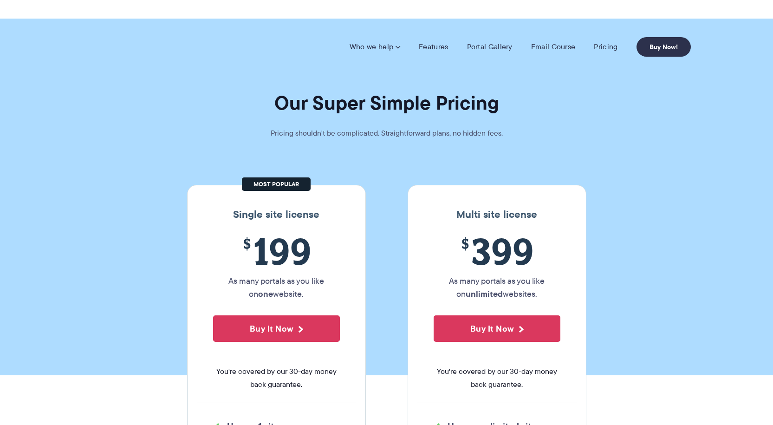  Describe the element at coordinates (497, 287) in the screenshot. I see `p: As many portals as you like on websites.` at that location.